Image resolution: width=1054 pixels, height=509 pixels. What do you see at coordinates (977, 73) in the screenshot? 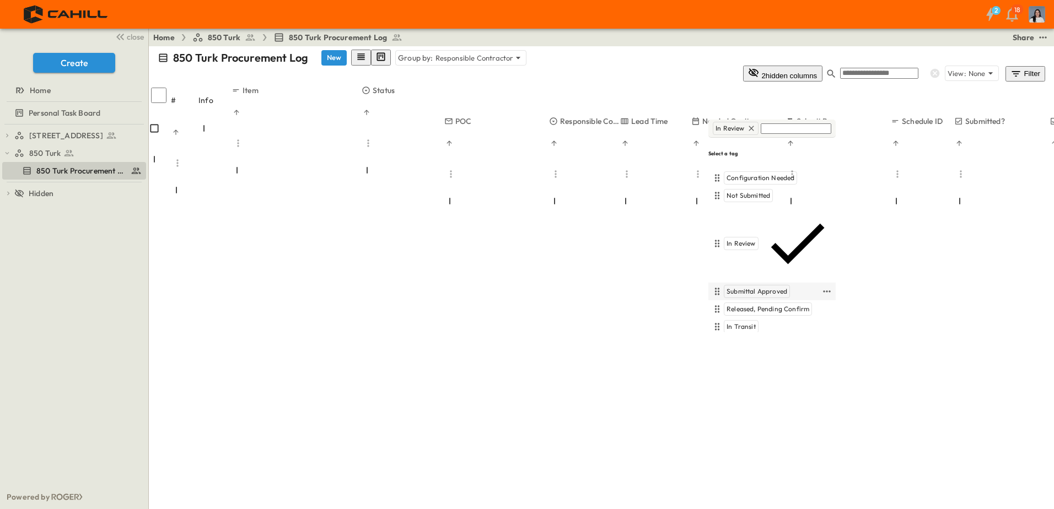
I see `p: None` at bounding box center [977, 73].